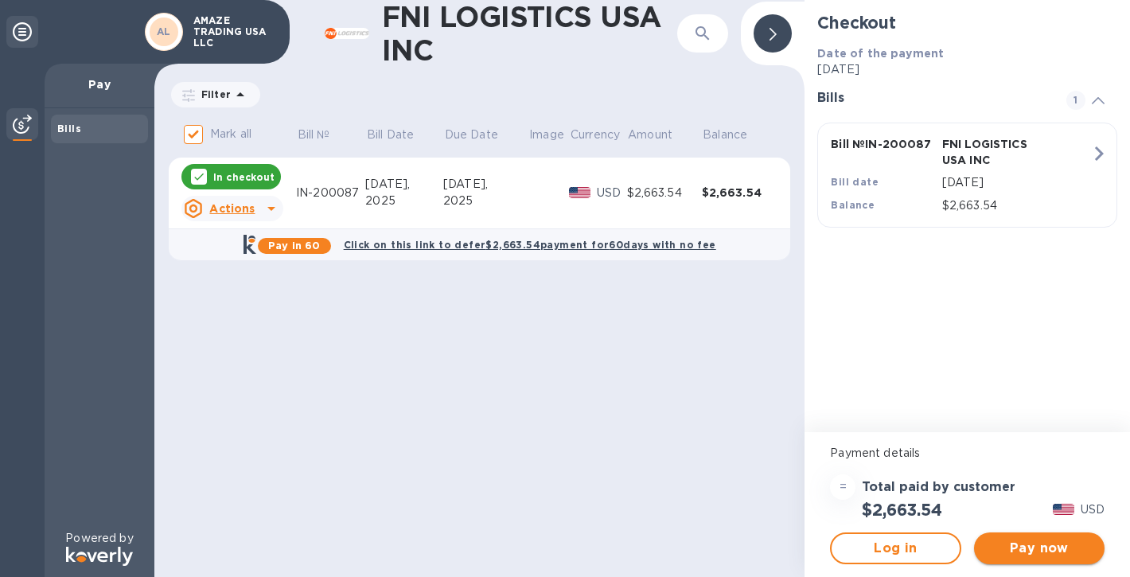  Describe the element at coordinates (1076, 100) in the screenshot. I see `span: 1` at that location.